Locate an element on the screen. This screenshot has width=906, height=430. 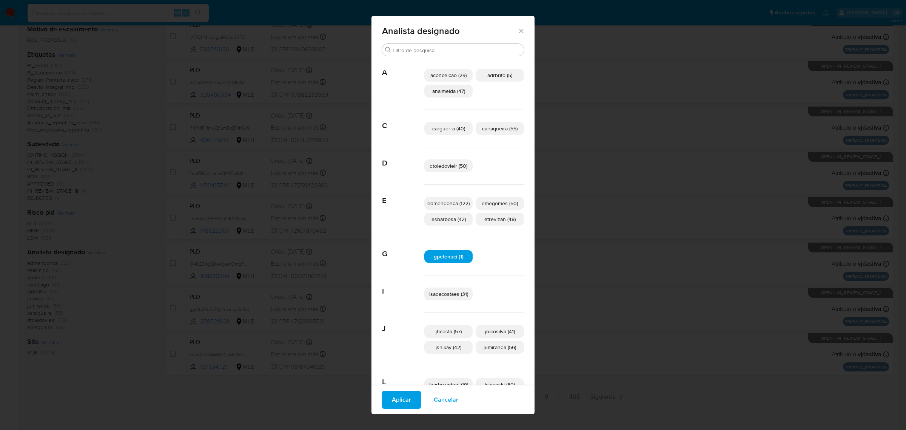
span: analmeida (47) is located at coordinates (449, 91).